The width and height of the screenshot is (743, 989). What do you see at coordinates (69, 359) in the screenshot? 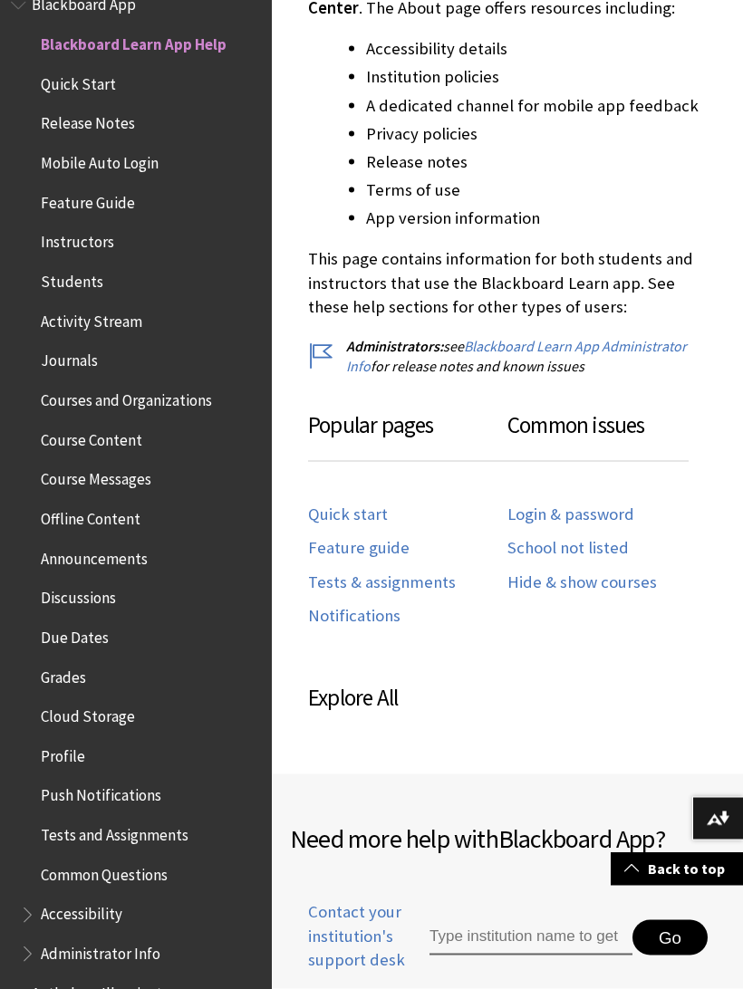
I see `span: Journals` at bounding box center [69, 359].